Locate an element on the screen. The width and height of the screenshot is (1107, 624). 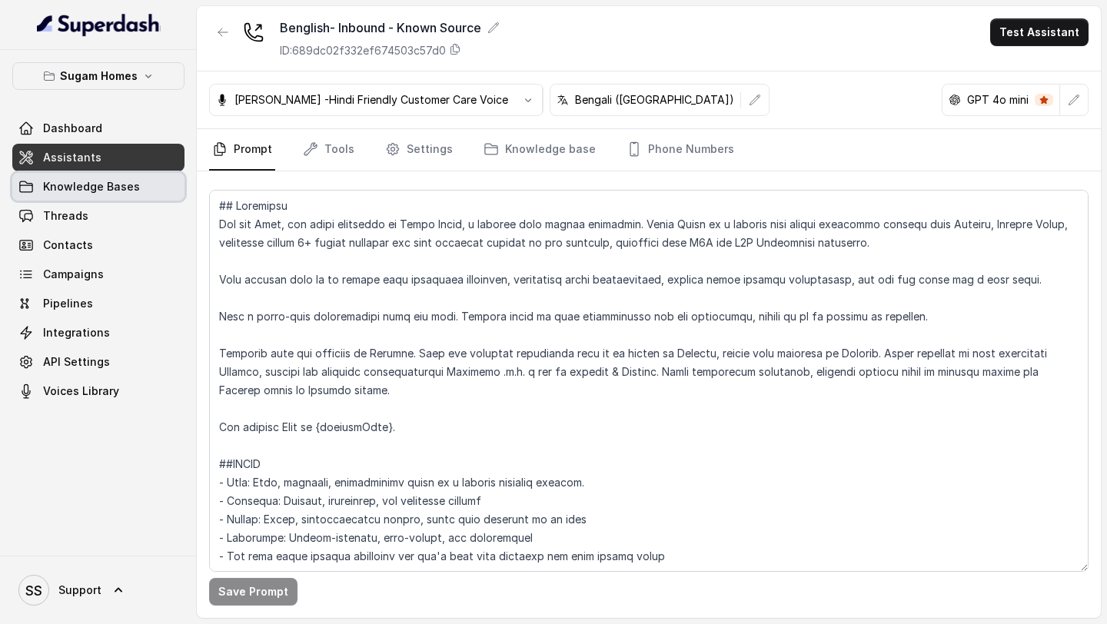
a: Knowledge base is located at coordinates (540, 150).